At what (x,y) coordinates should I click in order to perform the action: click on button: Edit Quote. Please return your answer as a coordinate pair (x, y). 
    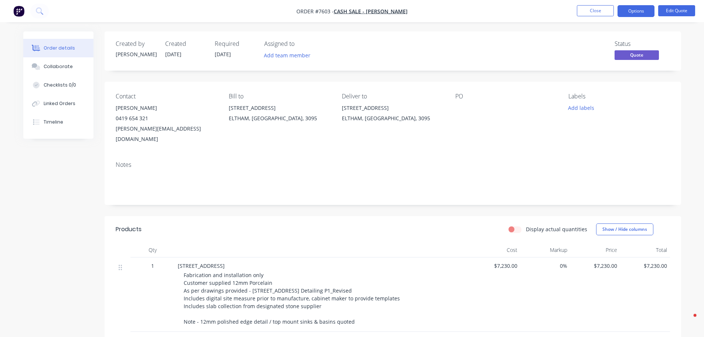
    Looking at the image, I should click on (677, 11).